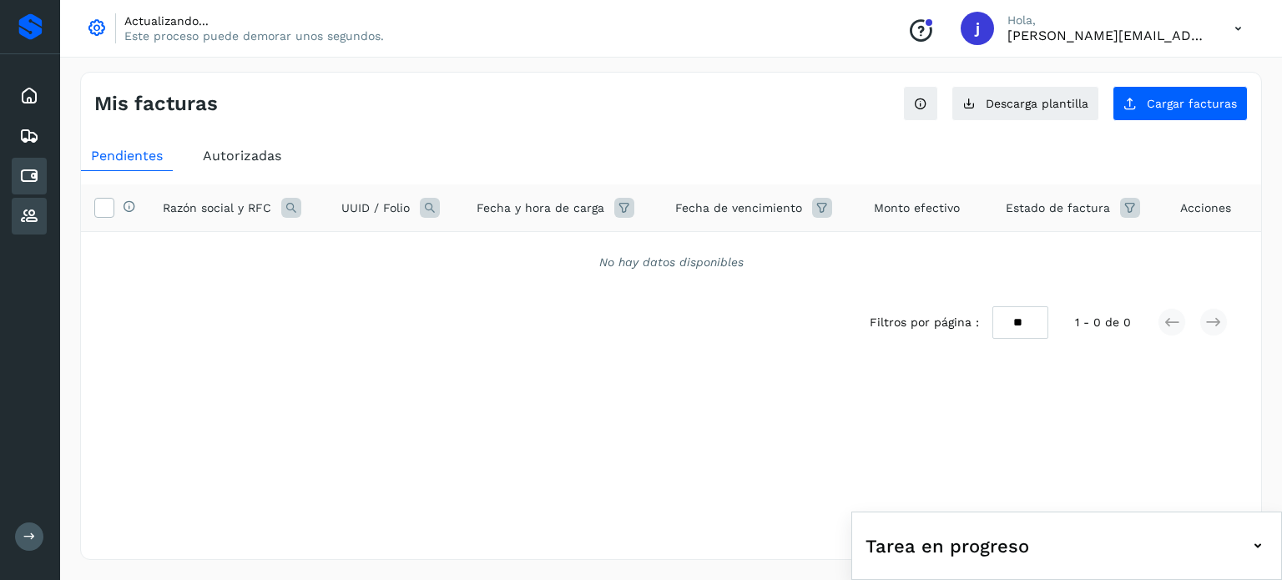 This screenshot has height=580, width=1282. I want to click on div: Cuentas por pagar, so click(29, 176).